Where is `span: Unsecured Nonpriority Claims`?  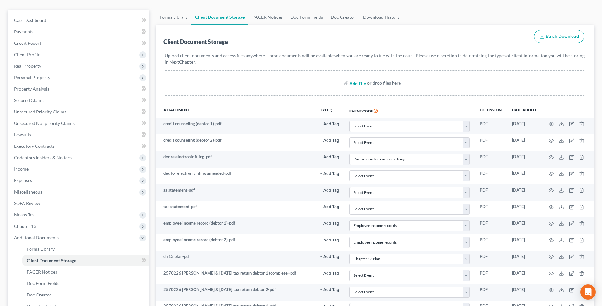
span: Unsecured Nonpriority Claims is located at coordinates (44, 123).